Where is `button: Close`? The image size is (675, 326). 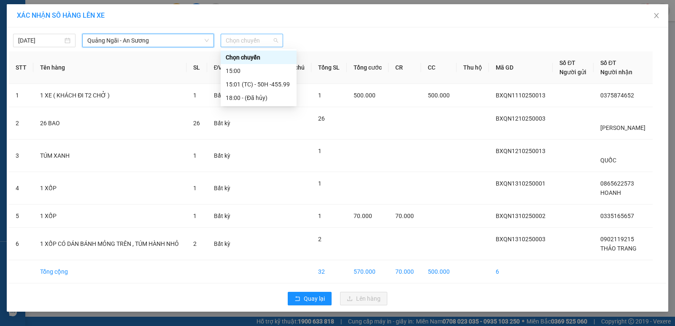 button: Close is located at coordinates (657, 16).